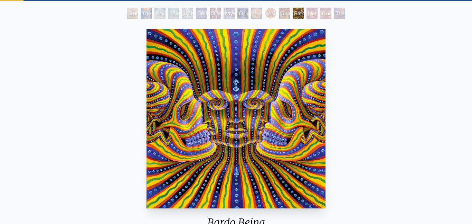 This screenshot has width=472, height=224. Describe the element at coordinates (340, 13) in the screenshot. I see `div: The Great Turn` at that location.